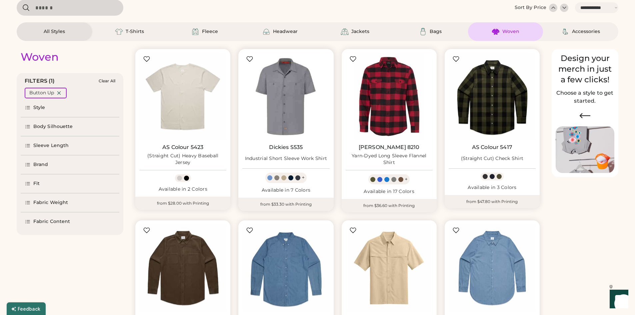  Describe the element at coordinates (183, 159) in the screenshot. I see `div: (Straight Cut) Heavy Baseball Jersey` at that location.